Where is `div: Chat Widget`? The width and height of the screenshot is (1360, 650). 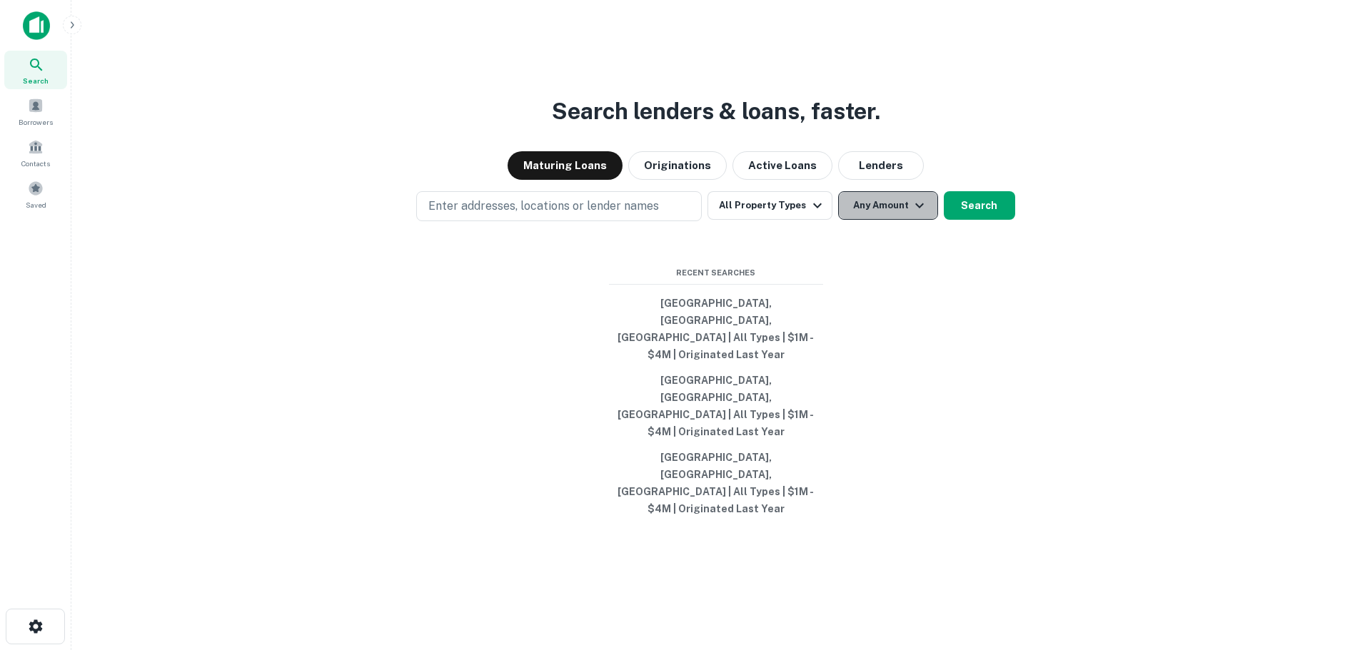
div: Chat Widget is located at coordinates (1325, 571).